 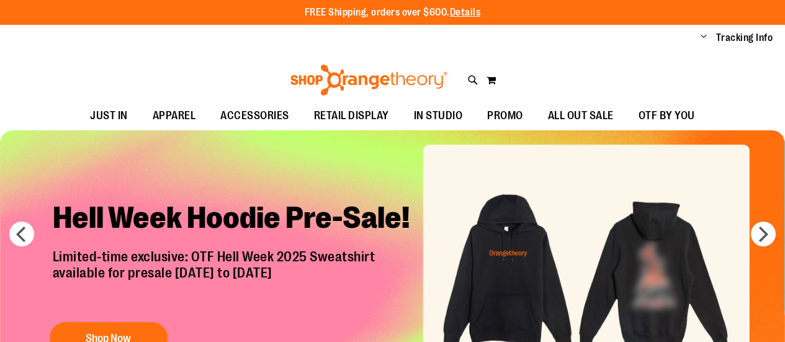 I want to click on span: ALL OUT SALE, so click(x=581, y=115).